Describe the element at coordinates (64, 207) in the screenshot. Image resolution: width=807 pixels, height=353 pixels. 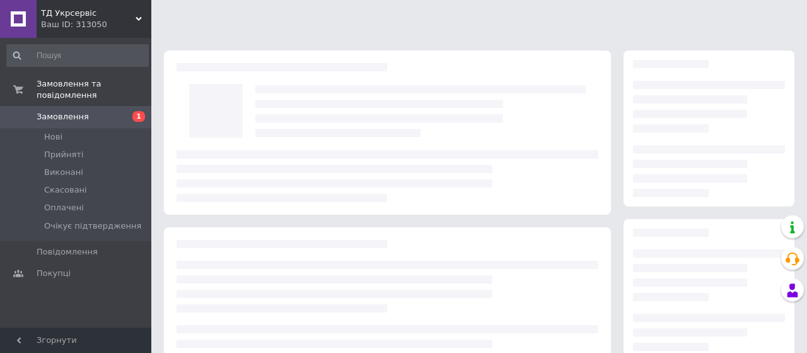
I see `span: Оплачені` at that location.